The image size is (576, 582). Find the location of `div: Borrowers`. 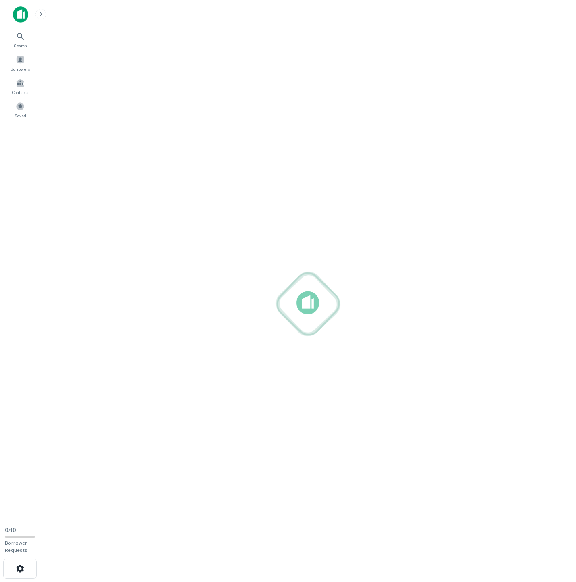

div: Borrowers is located at coordinates (20, 63).